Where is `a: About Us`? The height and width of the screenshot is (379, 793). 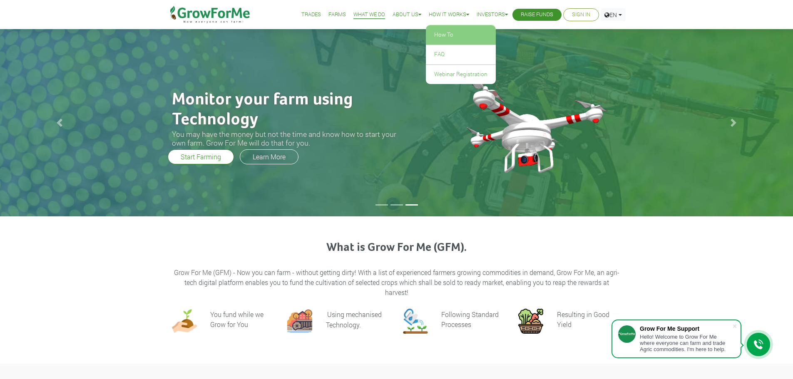
a: About Us is located at coordinates (407, 15).